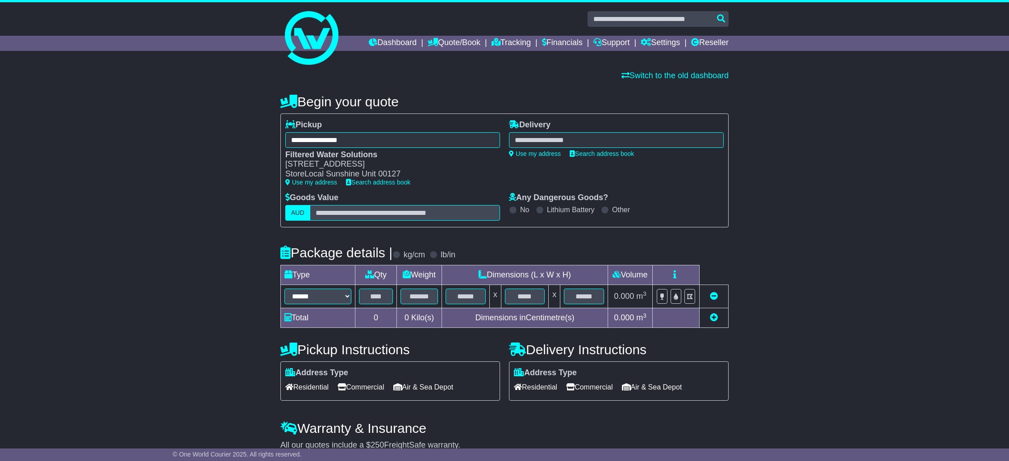 This screenshot has width=1009, height=461. Describe the element at coordinates (336, 252) in the screenshot. I see `h4: Package details |` at that location.